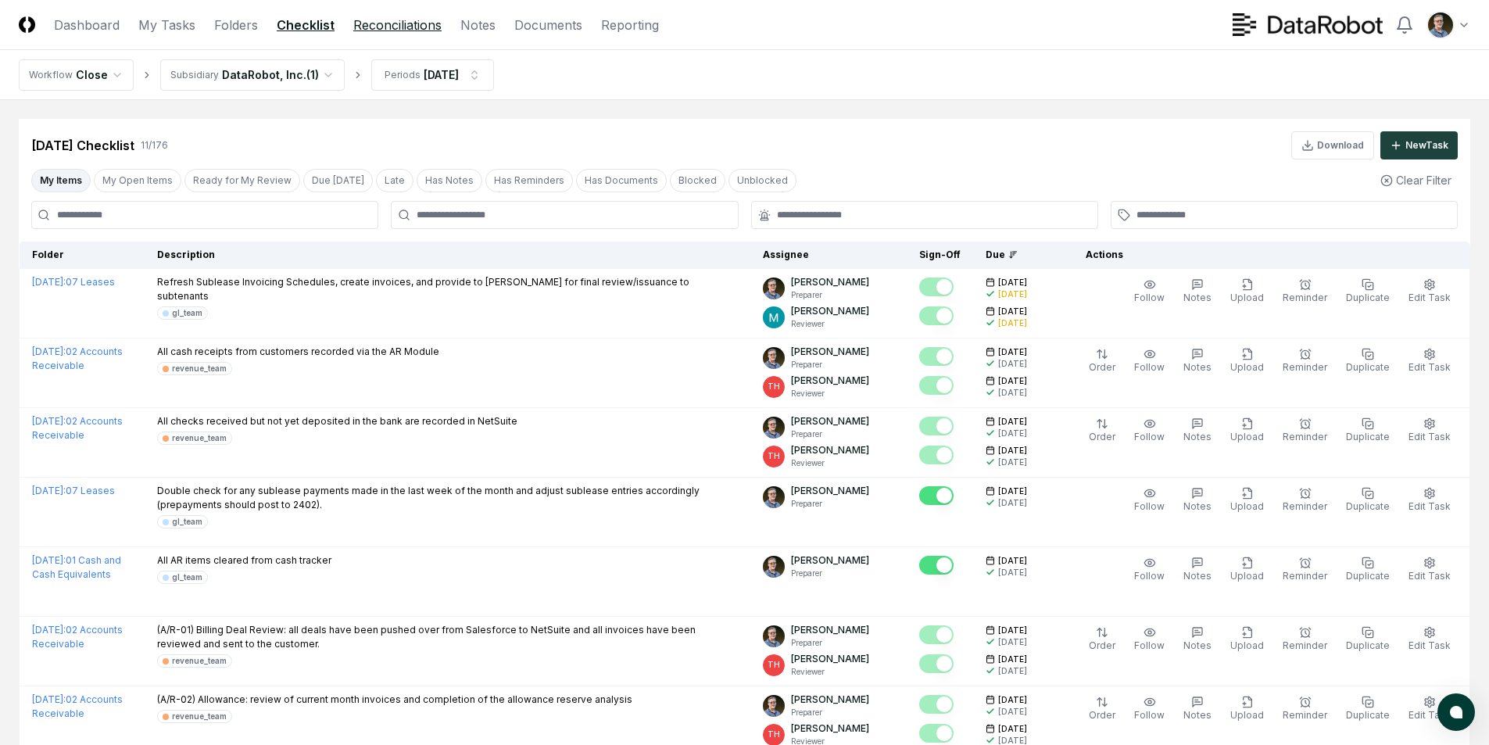 Image resolution: width=1489 pixels, height=745 pixels. I want to click on button: Clear Filter, so click(1416, 180).